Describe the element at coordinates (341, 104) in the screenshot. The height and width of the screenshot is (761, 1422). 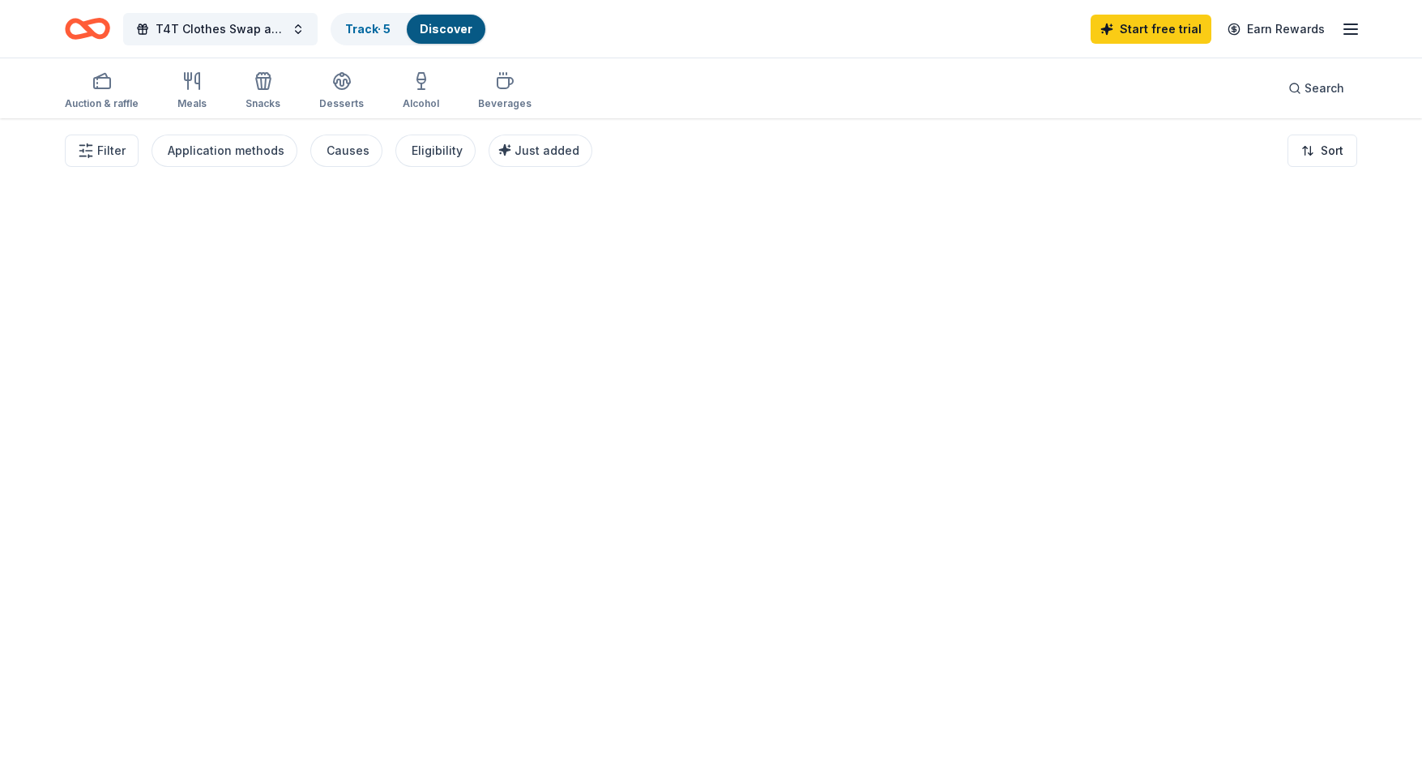
I see `div: Desserts` at that location.